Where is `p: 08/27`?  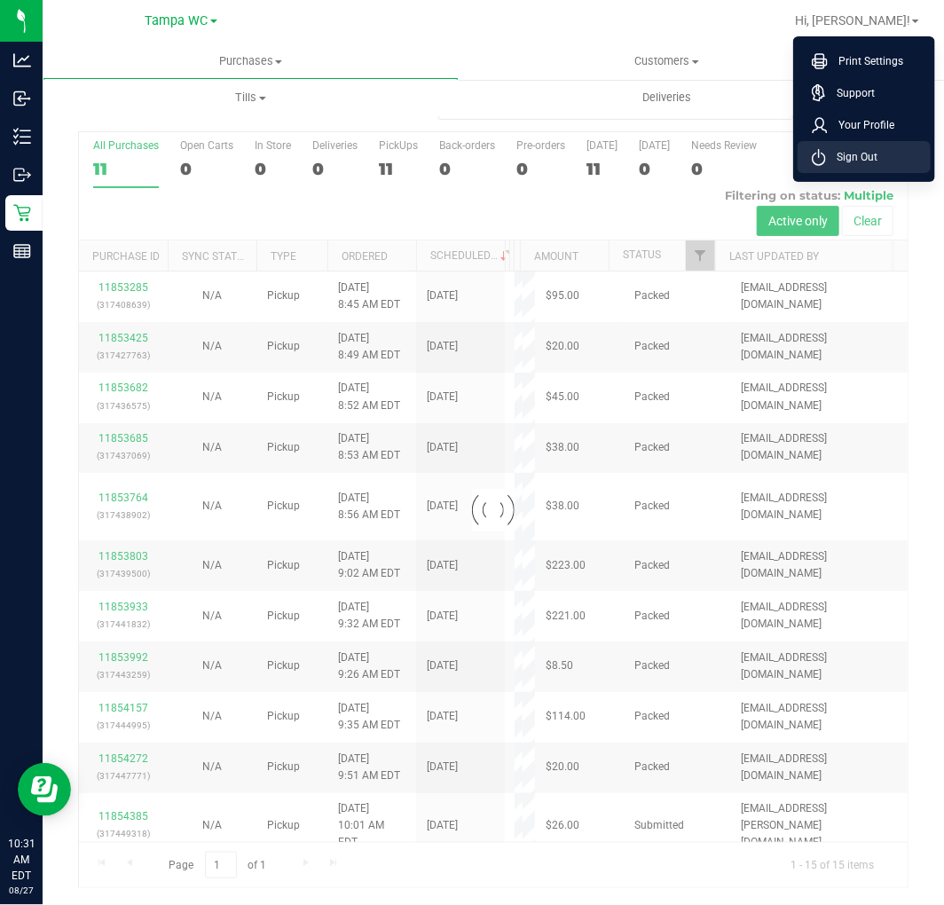
p: 08/27 is located at coordinates (21, 890).